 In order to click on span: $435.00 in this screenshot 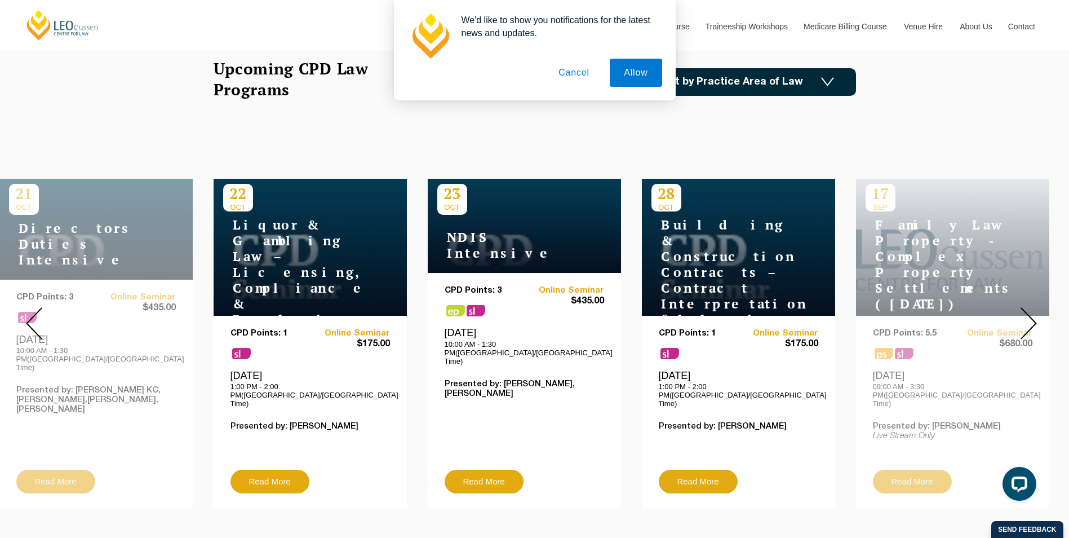, I will do `click(564, 301)`.